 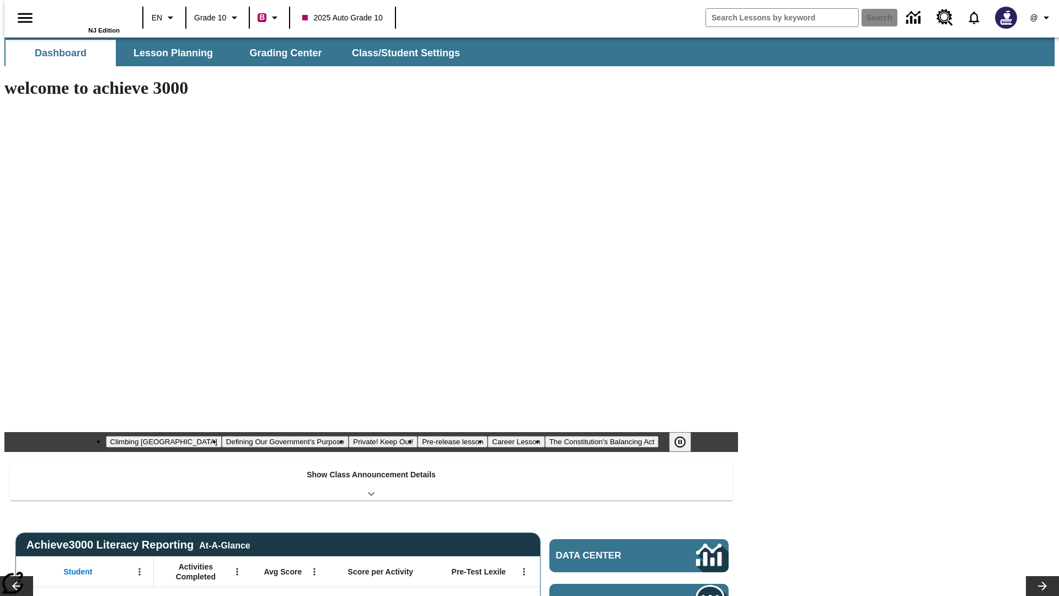 What do you see at coordinates (285, 53) in the screenshot?
I see `span: Grading Center` at bounding box center [285, 53].